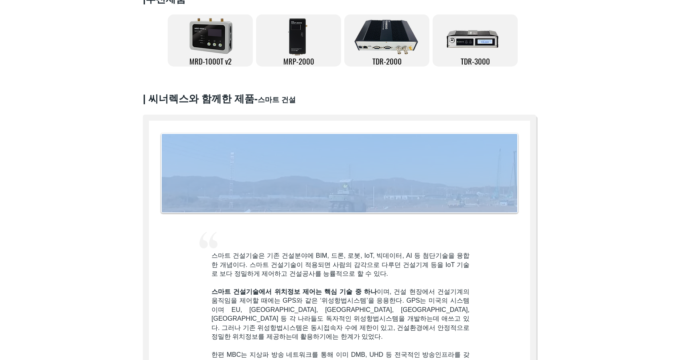 The image size is (679, 360). What do you see at coordinates (210, 61) in the screenshot?
I see `span: MRD-1000T v2` at bounding box center [210, 61].